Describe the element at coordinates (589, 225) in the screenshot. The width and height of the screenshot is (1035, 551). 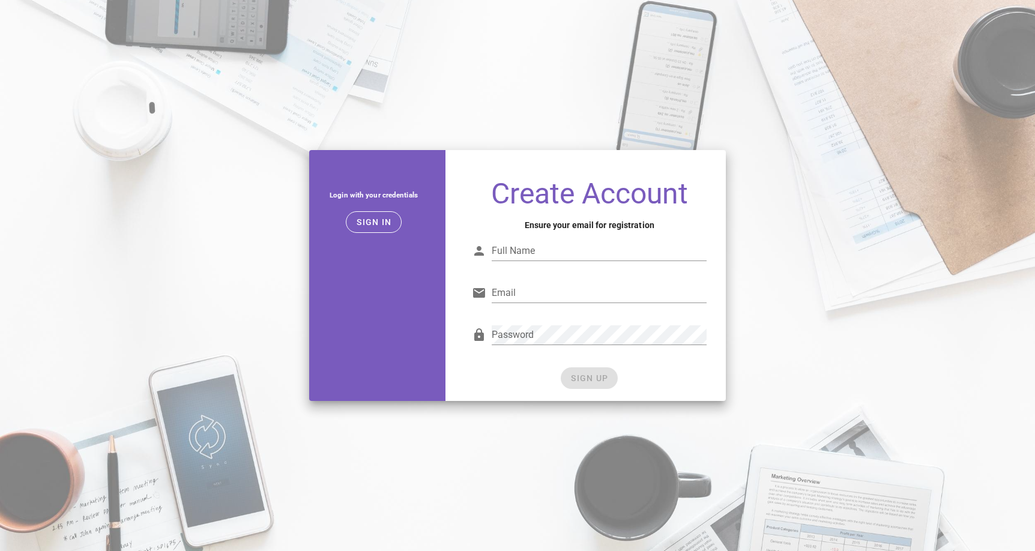
I see `h4: Ensure your email for registration` at that location.